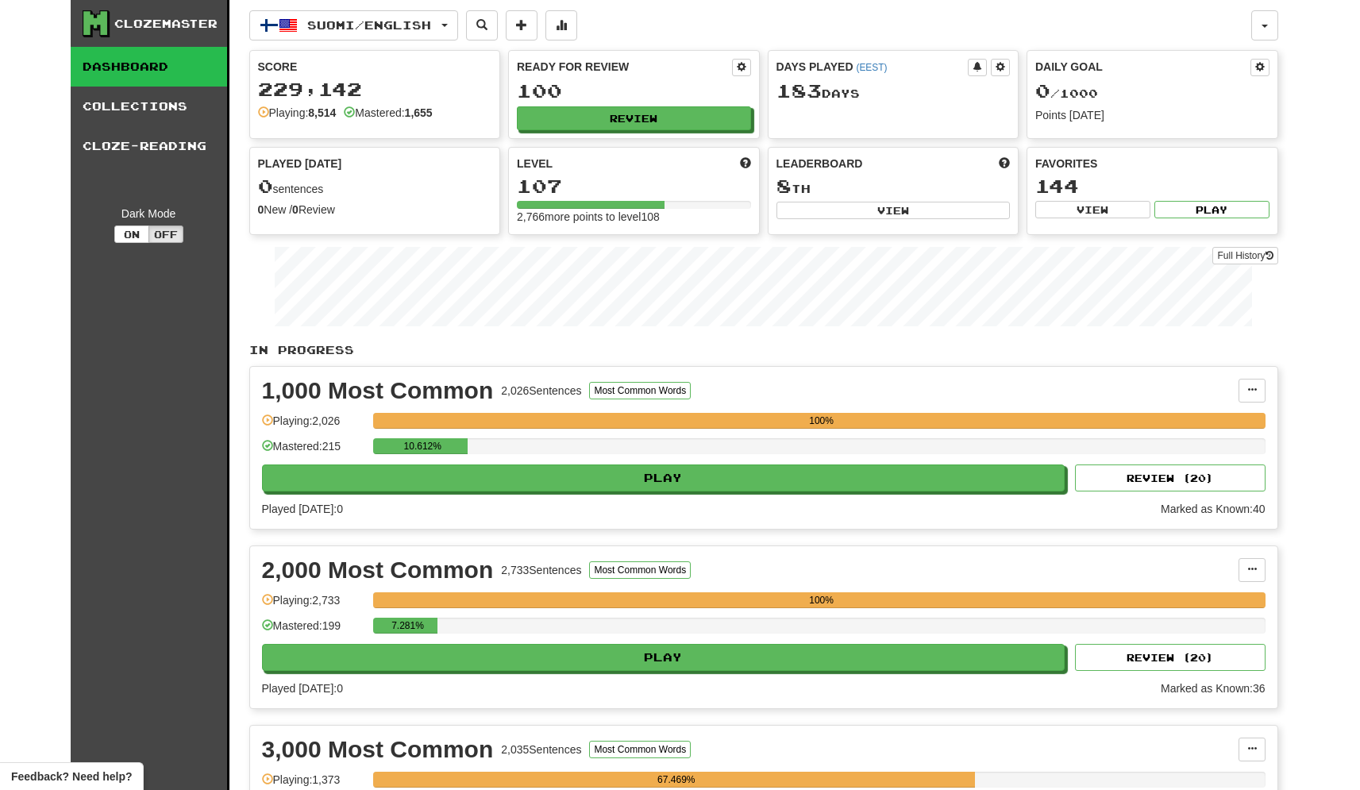  I want to click on div: 1,000 Most Common, so click(378, 391).